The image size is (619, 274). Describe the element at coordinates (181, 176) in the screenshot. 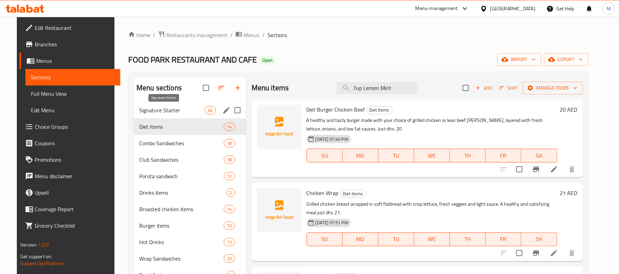

I see `div: Porota sandwich` at that location.